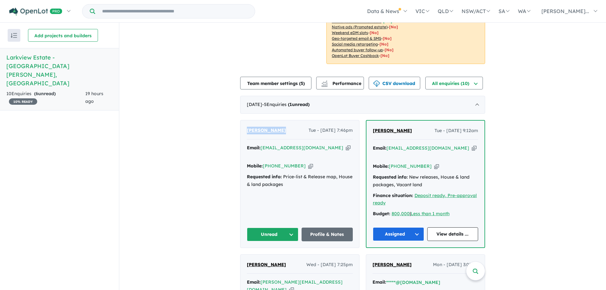  What do you see at coordinates (377, 84) in the screenshot?
I see `img: download icon` at bounding box center [377, 84].